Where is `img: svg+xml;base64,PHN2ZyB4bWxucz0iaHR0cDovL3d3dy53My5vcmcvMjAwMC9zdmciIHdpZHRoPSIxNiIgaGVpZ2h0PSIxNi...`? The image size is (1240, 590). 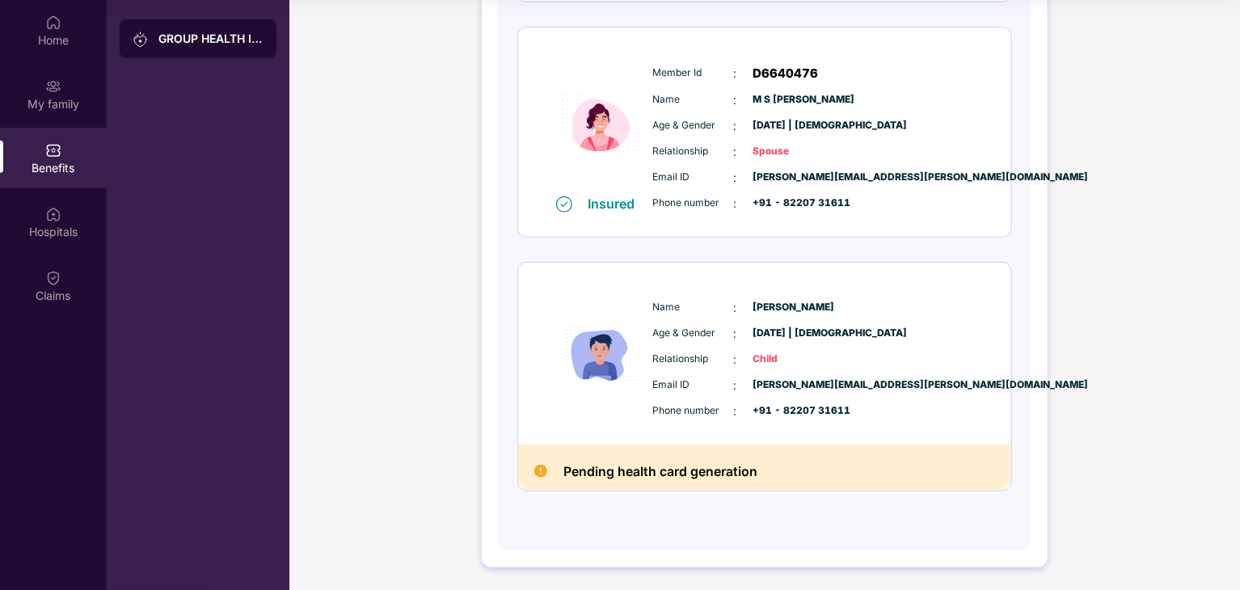
img: svg+xml;base64,PHN2ZyB4bWxucz0iaHR0cDovL3d3dy53My5vcmcvMjAwMC9zdmciIHdpZHRoPSIxNiIgaGVpZ2h0PSIxNi... is located at coordinates (564, 205).